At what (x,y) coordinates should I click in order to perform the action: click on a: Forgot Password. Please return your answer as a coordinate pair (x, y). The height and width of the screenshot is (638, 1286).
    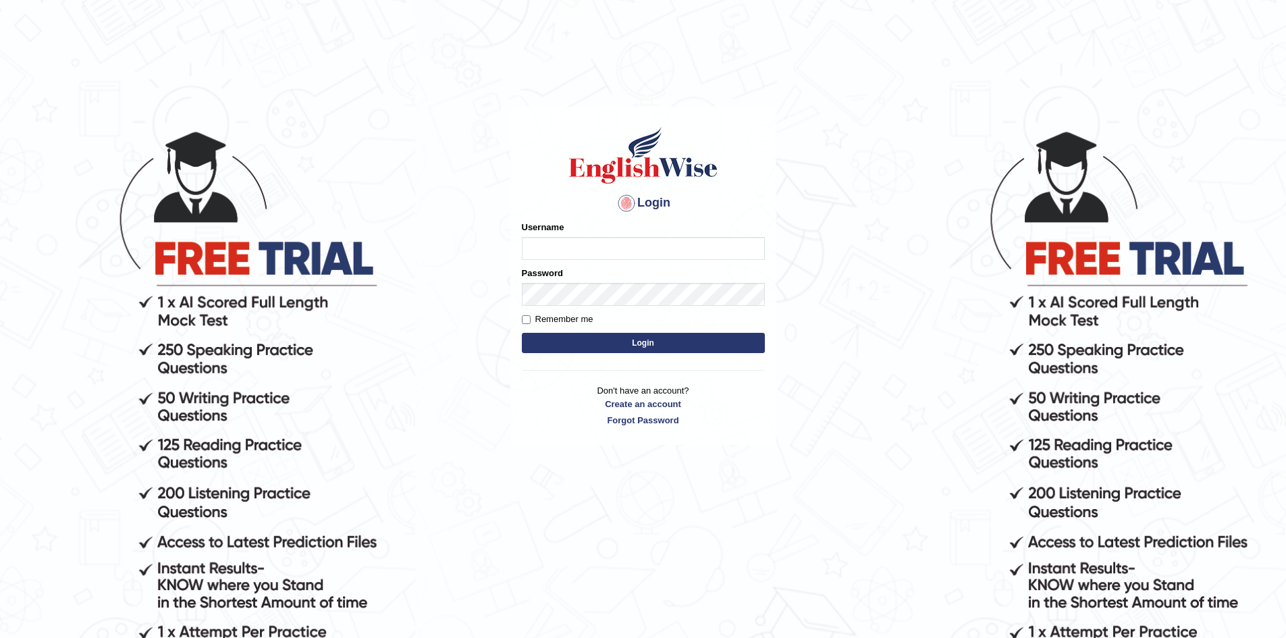
    Looking at the image, I should click on (643, 420).